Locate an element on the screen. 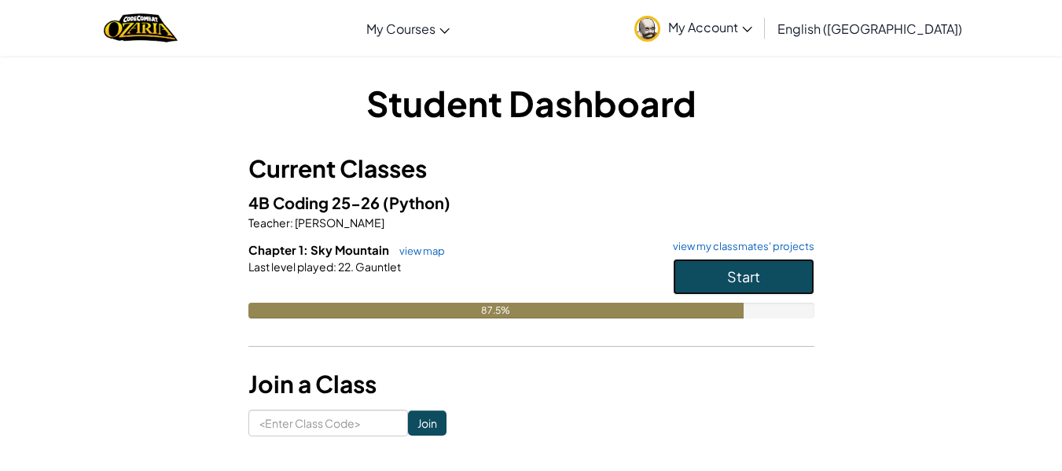 The width and height of the screenshot is (1062, 471). img: Home is located at coordinates (140, 28).